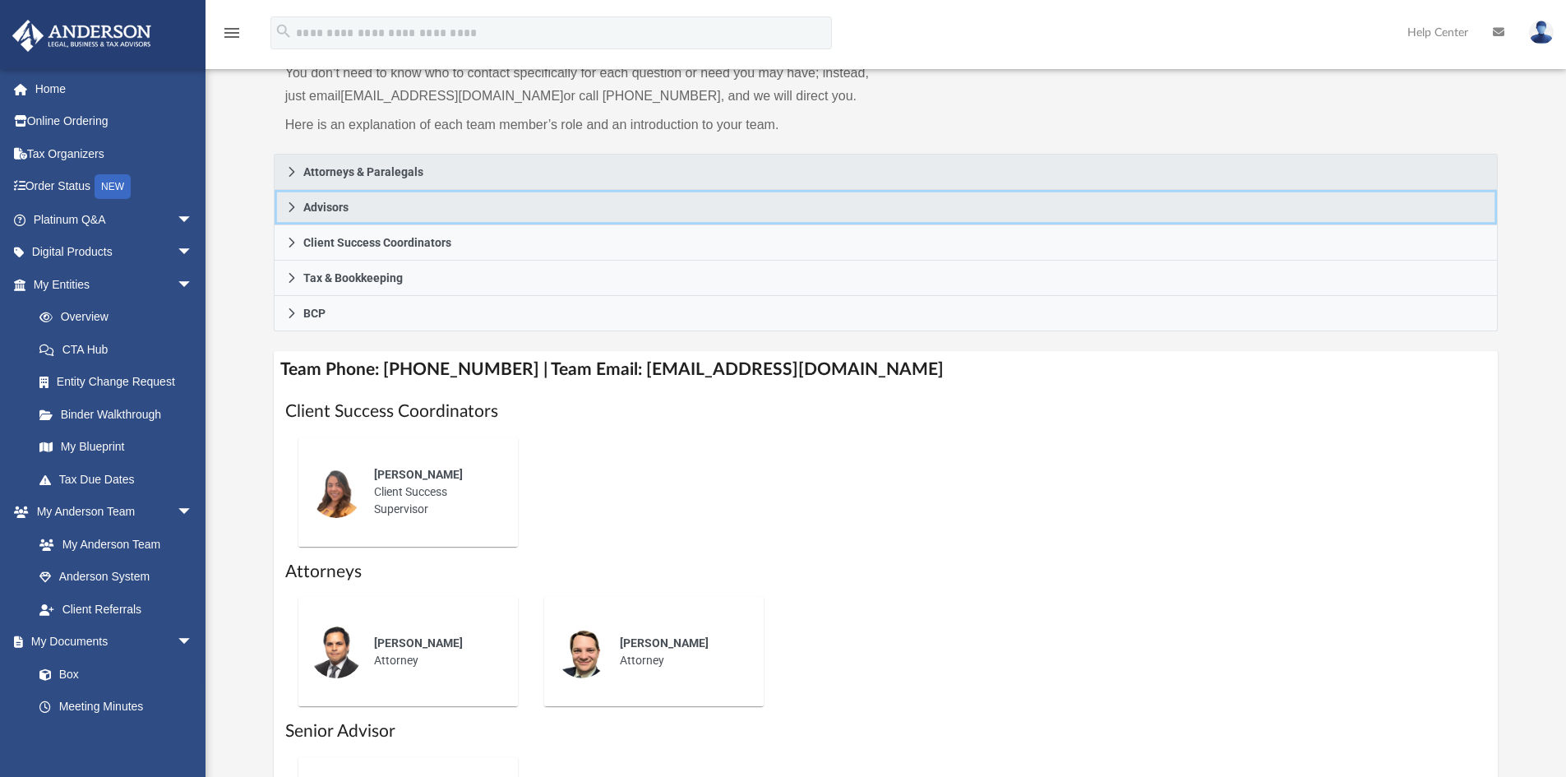  Describe the element at coordinates (114, 154) in the screenshot. I see `a: Tax Organizers` at that location.